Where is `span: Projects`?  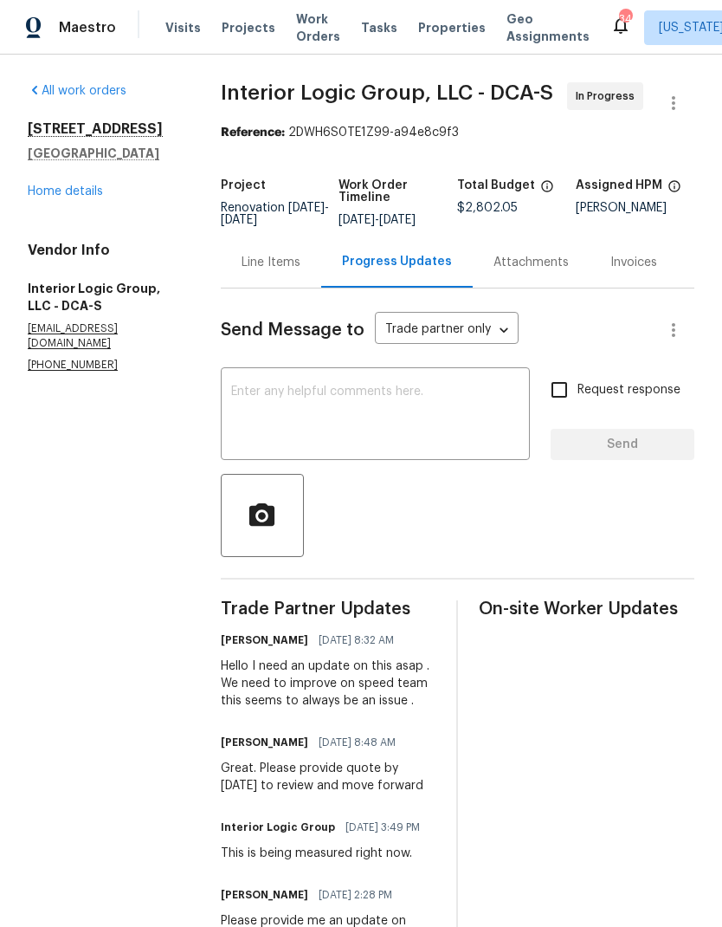 span: Projects is located at coordinates (249, 28).